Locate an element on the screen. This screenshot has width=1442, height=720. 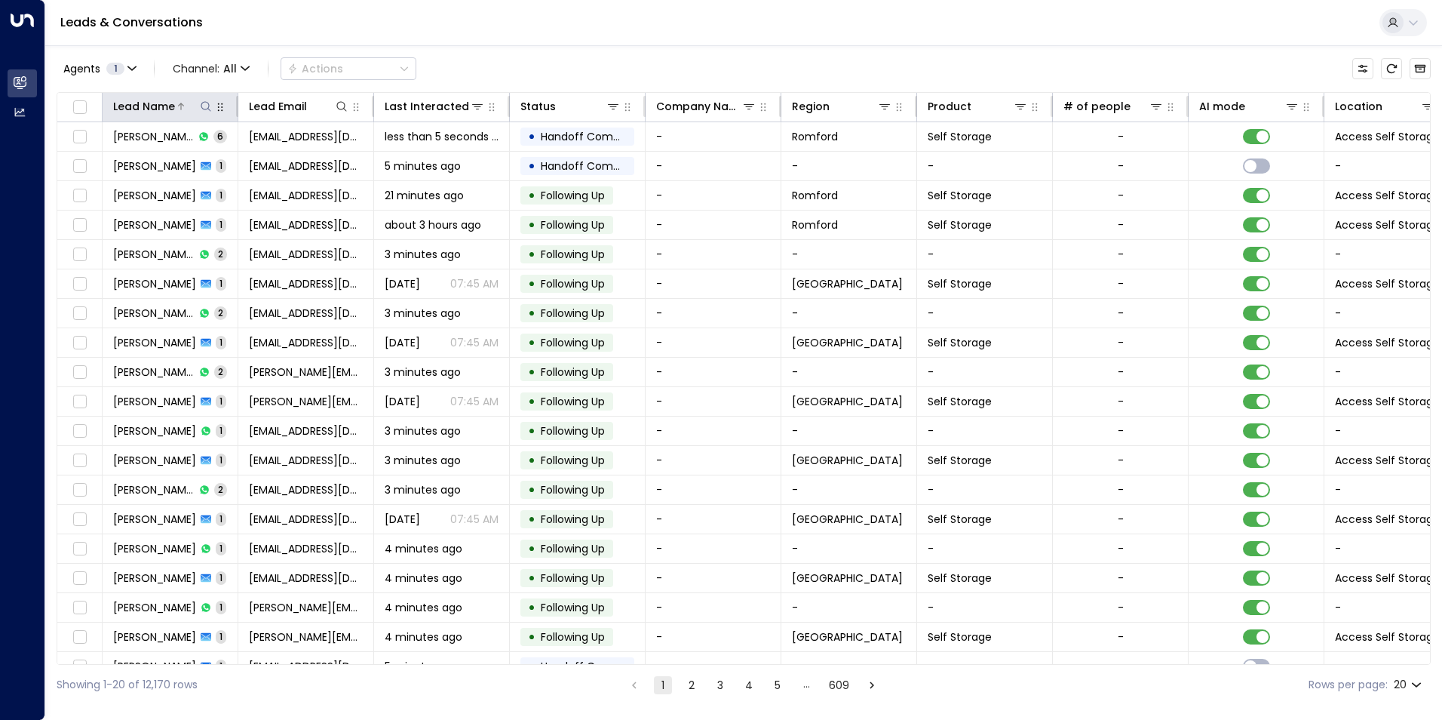
button: Go to page 3 is located at coordinates (720, 685).